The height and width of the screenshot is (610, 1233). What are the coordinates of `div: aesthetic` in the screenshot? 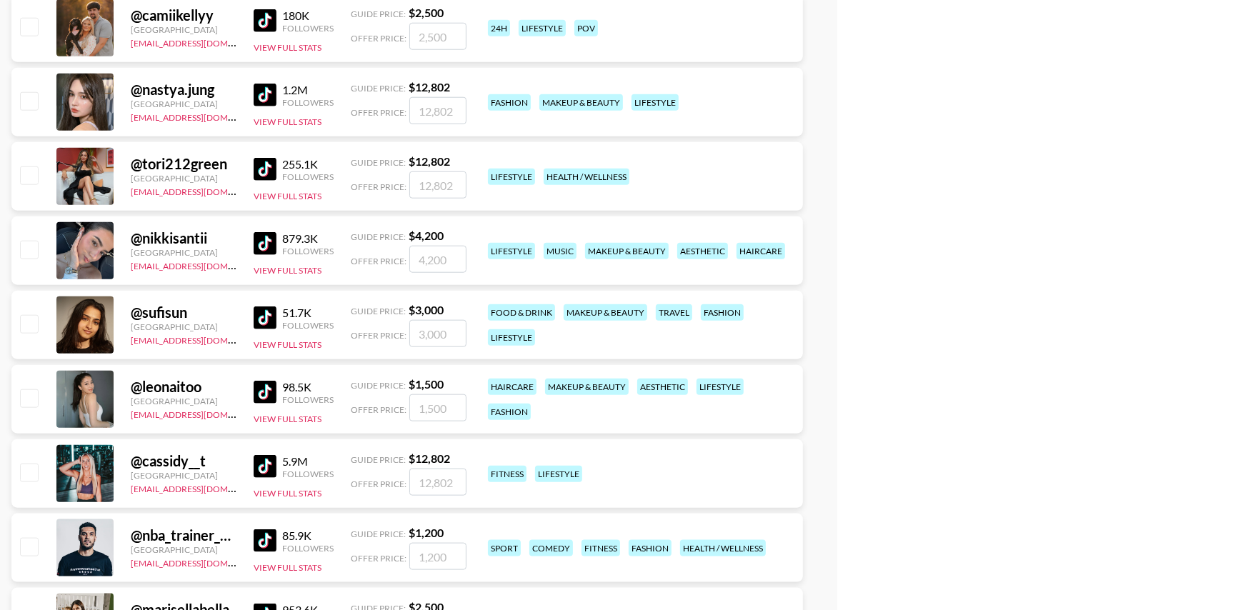 It's located at (702, 251).